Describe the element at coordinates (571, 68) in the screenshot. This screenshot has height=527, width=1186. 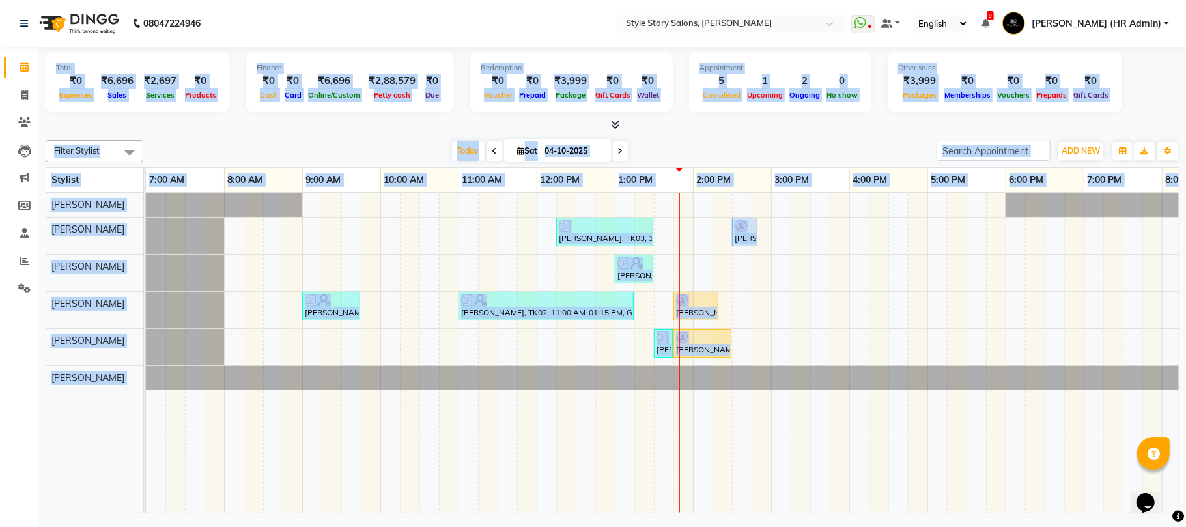
I see `div: Redemption` at that location.